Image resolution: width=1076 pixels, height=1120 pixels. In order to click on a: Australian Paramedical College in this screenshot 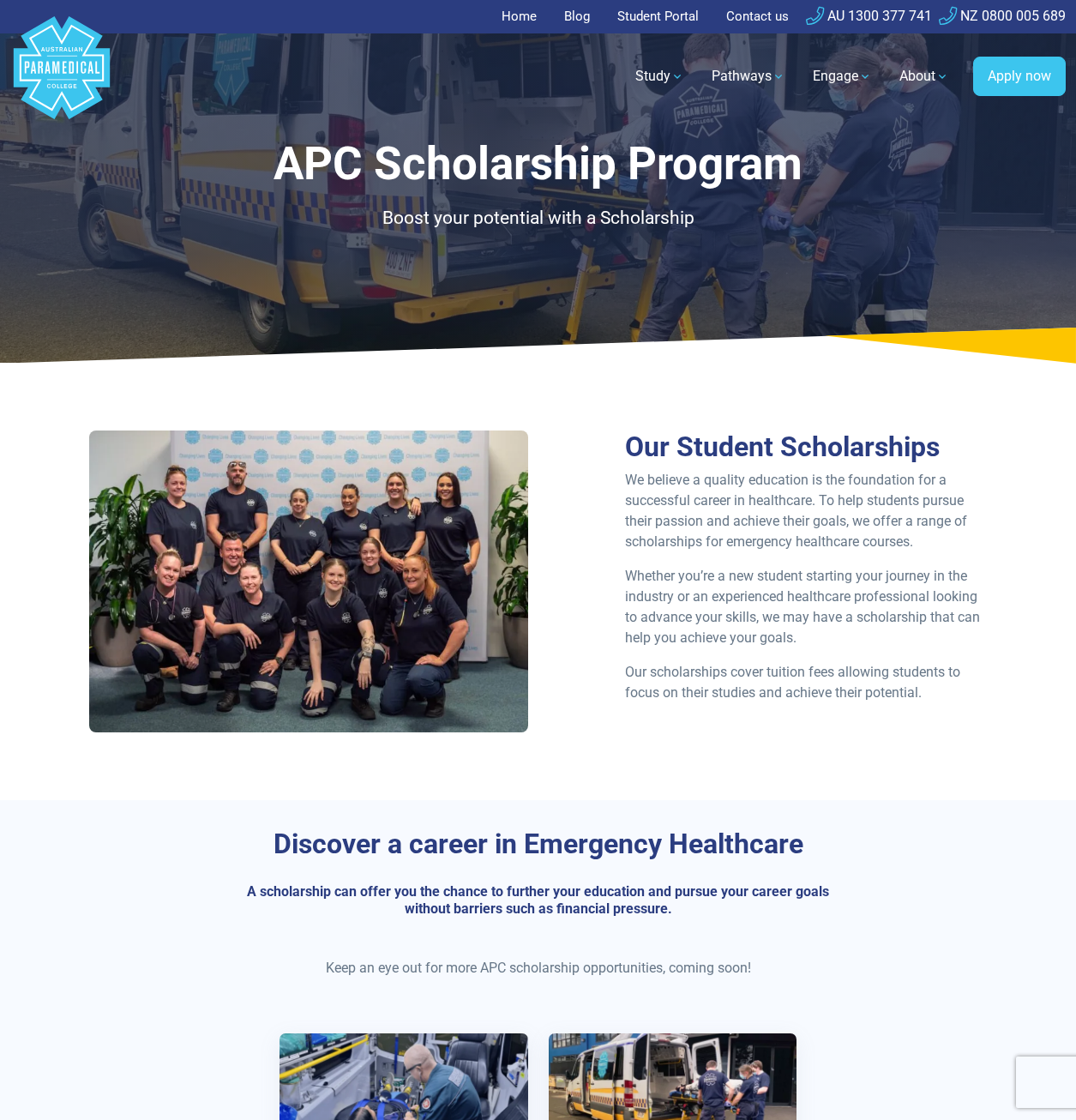, I will do `click(62, 76)`.